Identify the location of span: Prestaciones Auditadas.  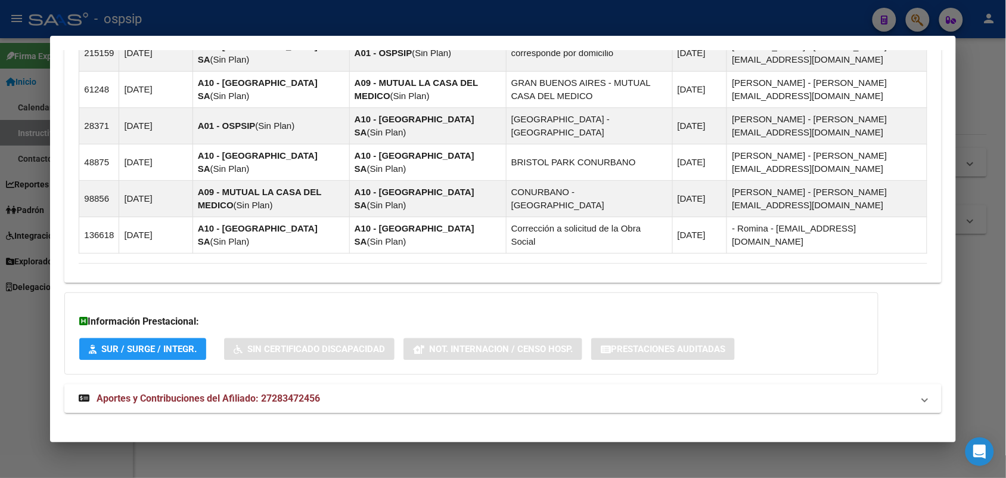
(668, 349).